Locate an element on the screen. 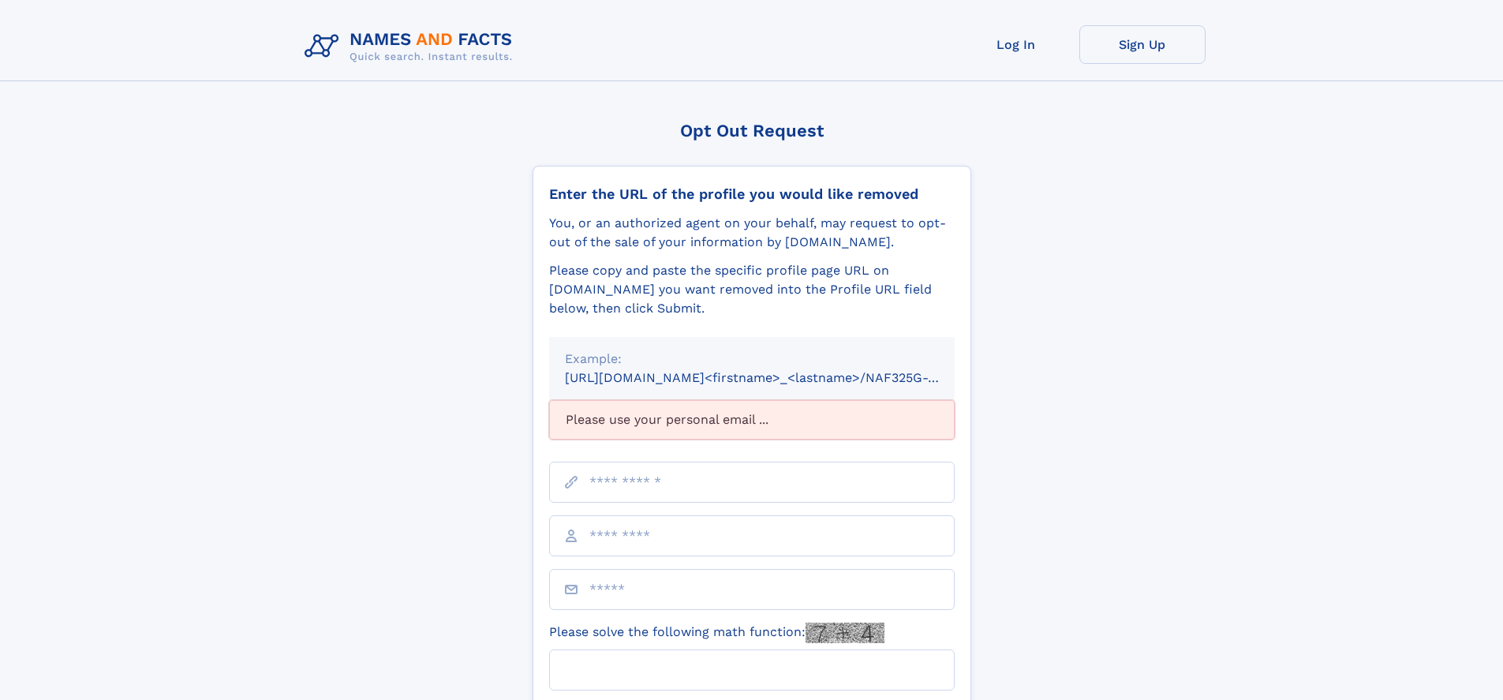  a: Log In is located at coordinates (1016, 44).